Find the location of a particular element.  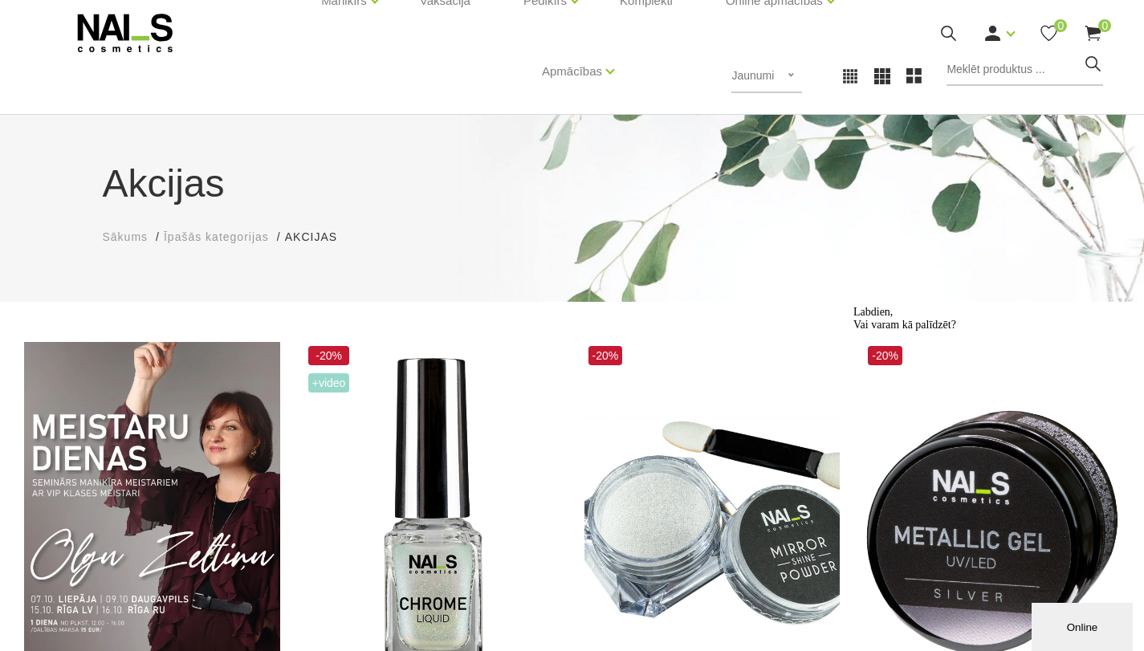

h1: Akcijas is located at coordinates (572, 184).